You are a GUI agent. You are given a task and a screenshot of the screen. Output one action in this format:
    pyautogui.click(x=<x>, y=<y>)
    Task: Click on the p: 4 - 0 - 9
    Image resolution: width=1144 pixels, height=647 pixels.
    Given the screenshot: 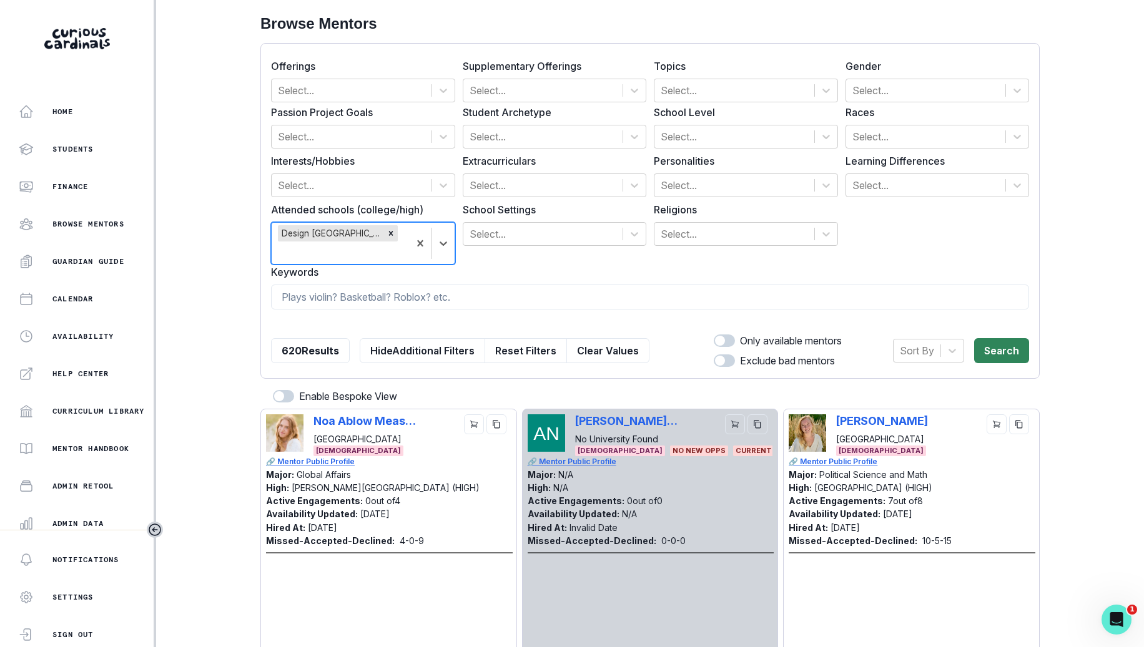 What is the action you would take?
    pyautogui.click(x=411, y=541)
    